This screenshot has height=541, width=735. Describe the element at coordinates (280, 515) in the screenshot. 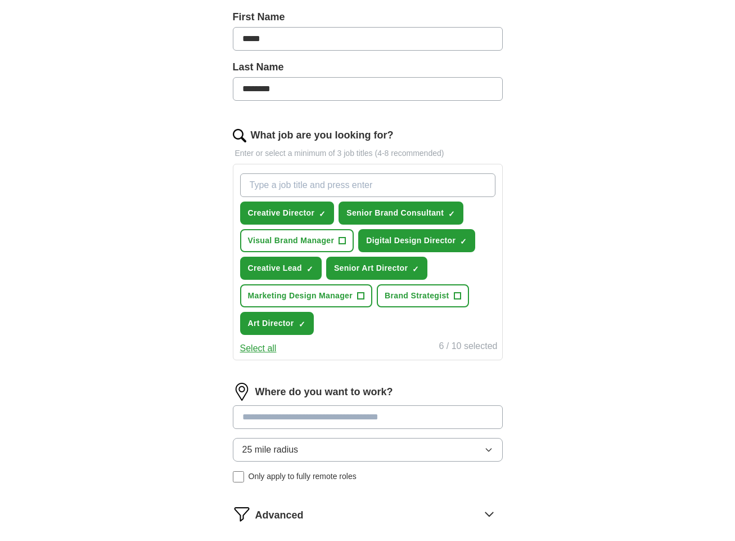

I see `span: Advanced` at that location.